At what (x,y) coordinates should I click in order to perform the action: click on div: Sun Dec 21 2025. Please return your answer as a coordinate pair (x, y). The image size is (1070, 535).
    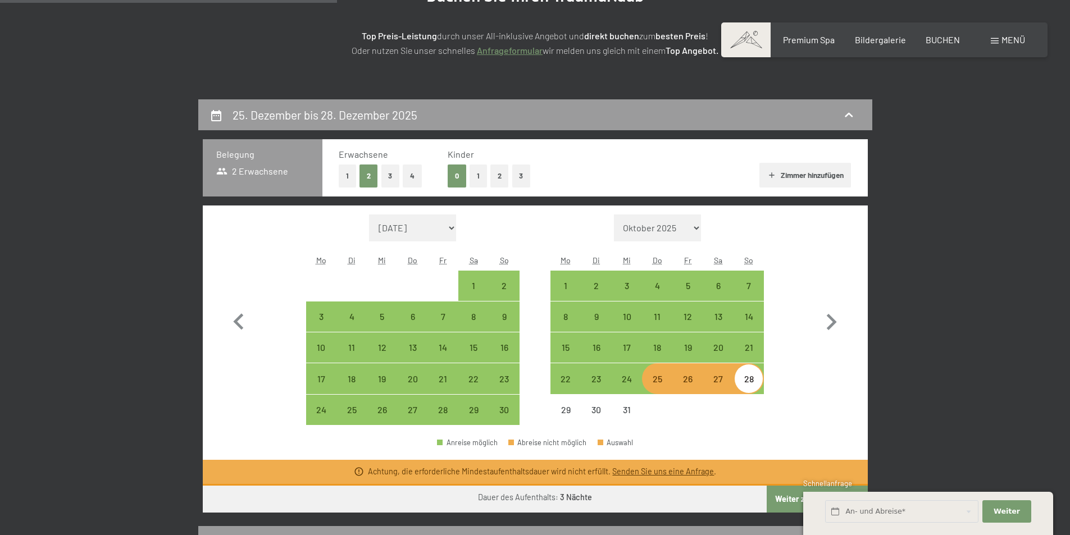
    Looking at the image, I should click on (749, 348).